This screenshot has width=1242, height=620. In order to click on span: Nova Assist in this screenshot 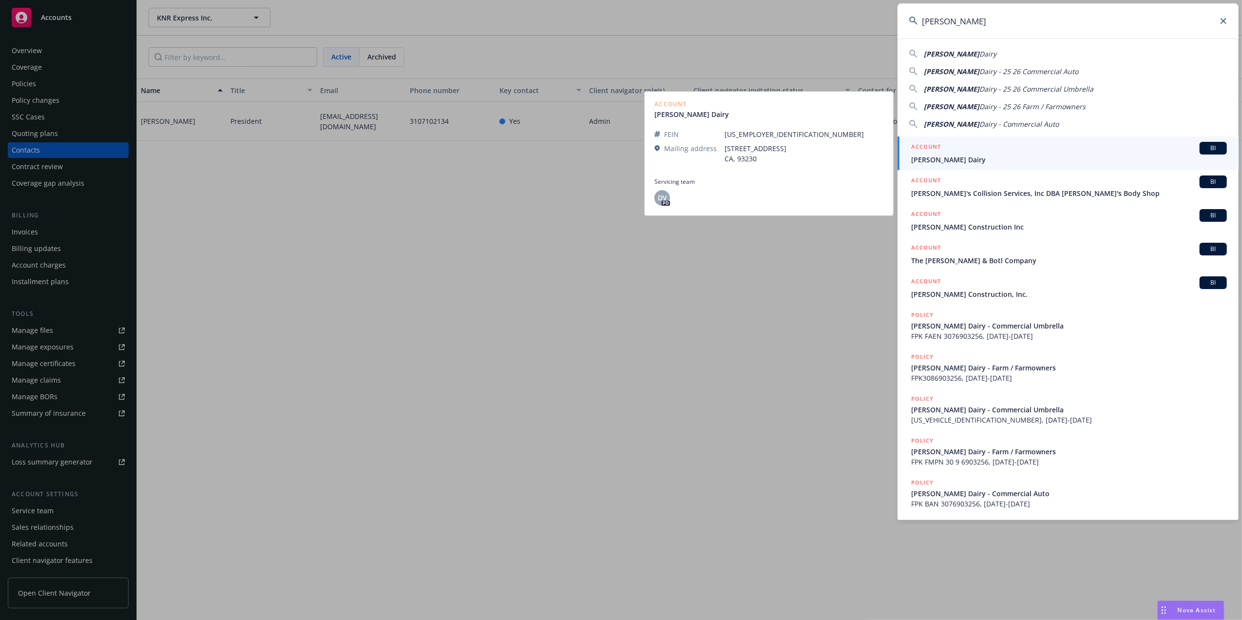, I will do `click(1197, 610)`.